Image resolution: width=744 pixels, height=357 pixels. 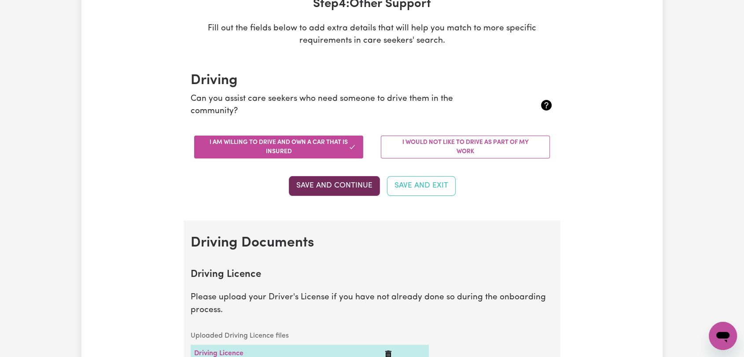 What do you see at coordinates (310, 336) in the screenshot?
I see `caption: Uploaded Driving Licence files` at bounding box center [310, 336].